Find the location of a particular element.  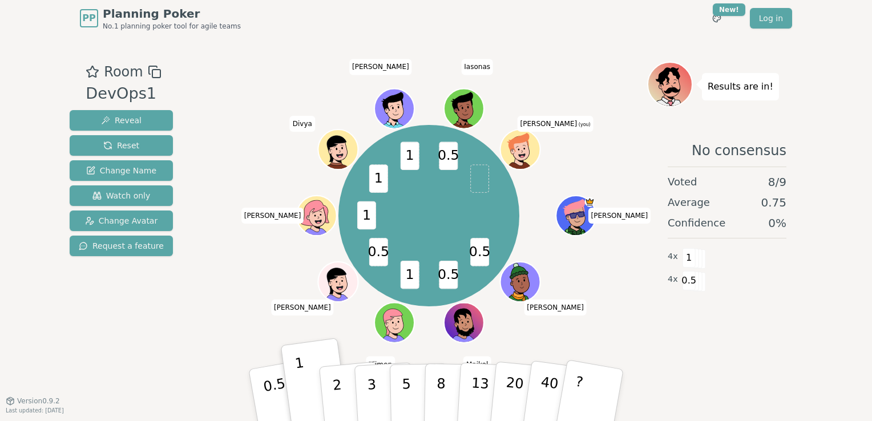

button: Request a feature is located at coordinates (121, 246).